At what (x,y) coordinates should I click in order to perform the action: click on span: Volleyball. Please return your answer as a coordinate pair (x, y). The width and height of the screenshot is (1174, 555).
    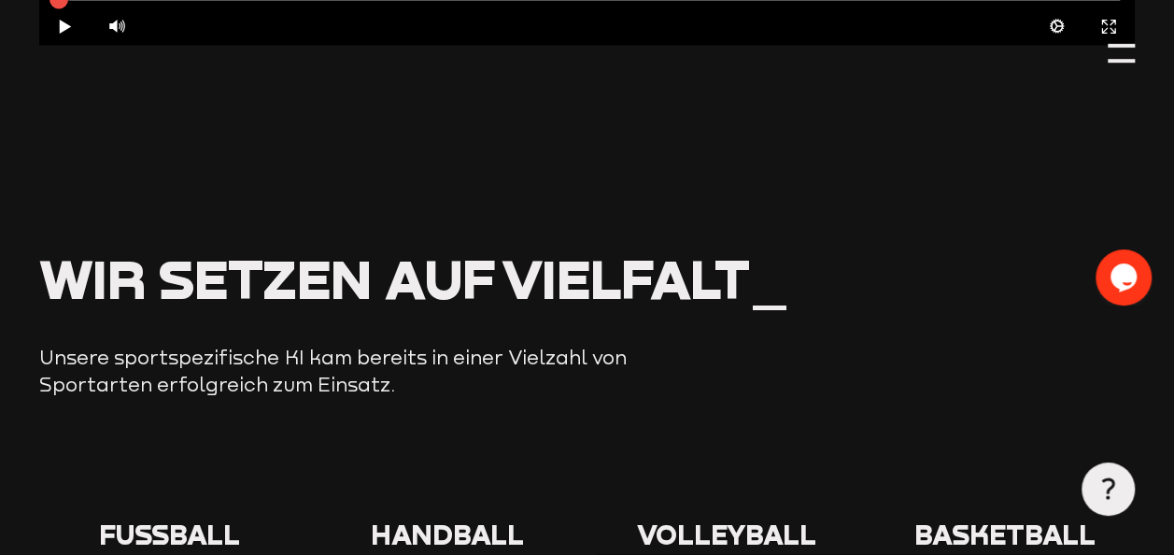
    Looking at the image, I should click on (727, 532).